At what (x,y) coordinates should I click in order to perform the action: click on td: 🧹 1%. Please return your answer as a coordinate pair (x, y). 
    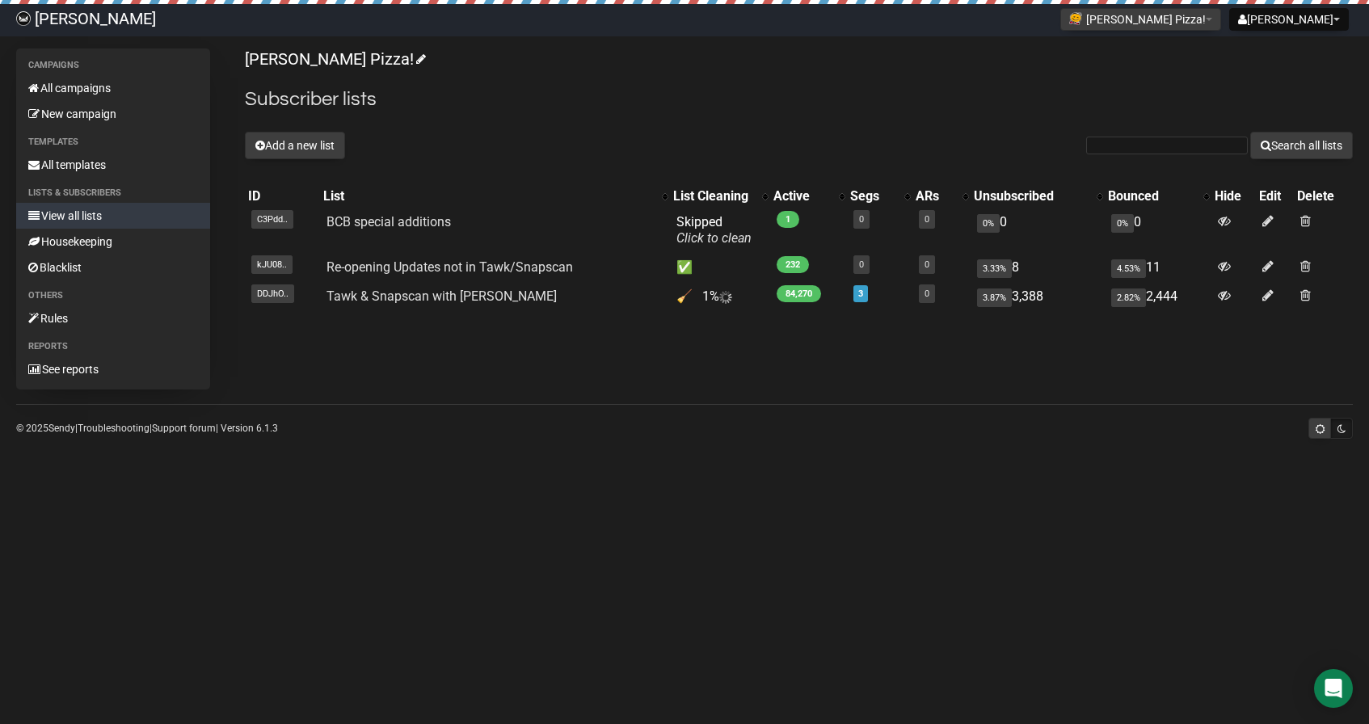
    Looking at the image, I should click on (720, 297).